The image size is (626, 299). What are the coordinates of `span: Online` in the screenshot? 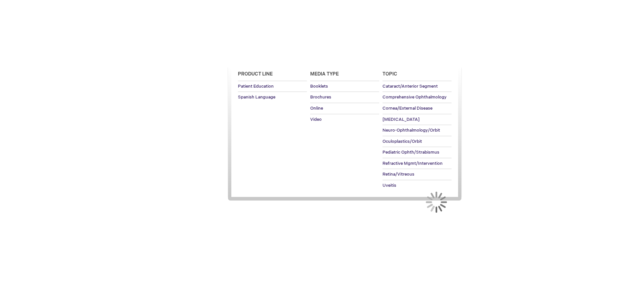 It's located at (316, 108).